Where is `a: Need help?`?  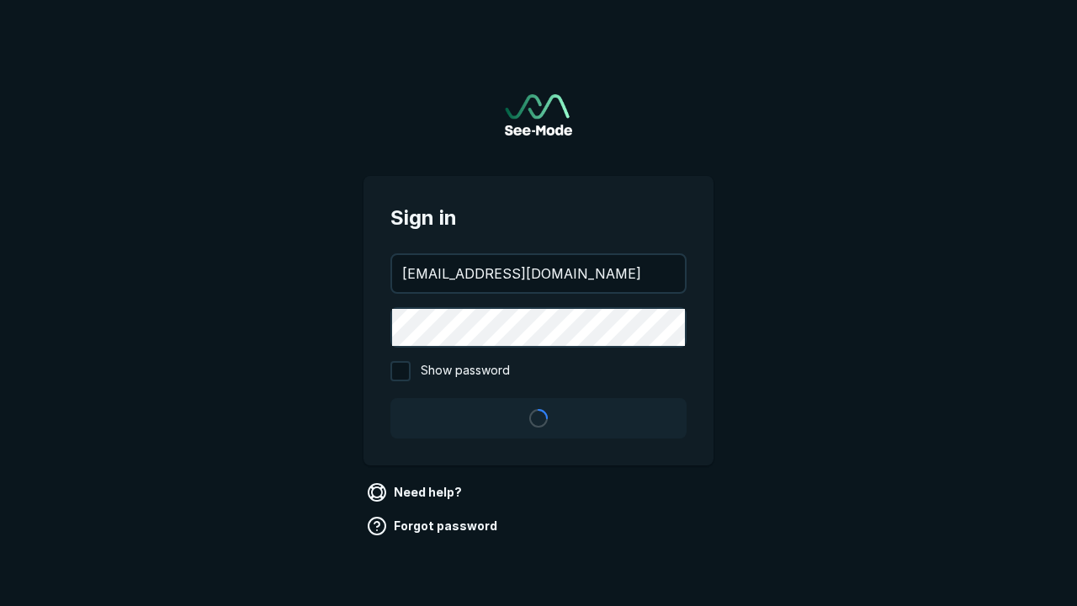
a: Need help? is located at coordinates (416, 492).